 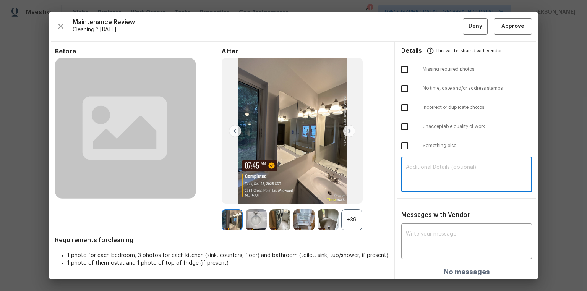 I want to click on div: Unacceptable quality of work, so click(x=466, y=127).